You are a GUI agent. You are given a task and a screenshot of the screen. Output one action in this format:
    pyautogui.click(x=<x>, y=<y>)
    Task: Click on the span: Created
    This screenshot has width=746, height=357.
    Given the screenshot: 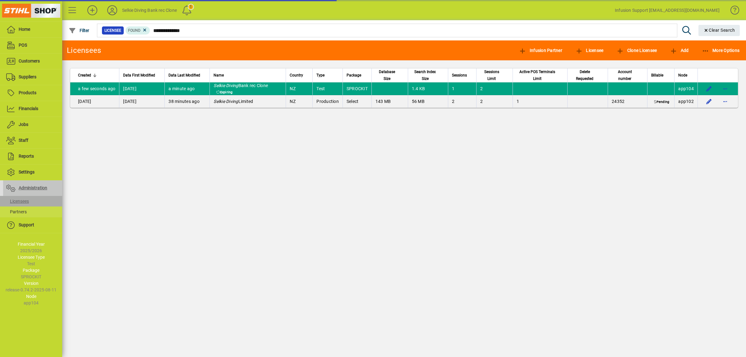 What is the action you would take?
    pyautogui.click(x=85, y=75)
    